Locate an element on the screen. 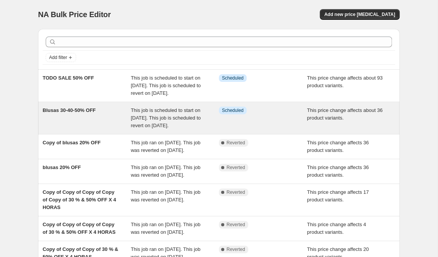  span: blusas 20% OFF is located at coordinates (62, 167).